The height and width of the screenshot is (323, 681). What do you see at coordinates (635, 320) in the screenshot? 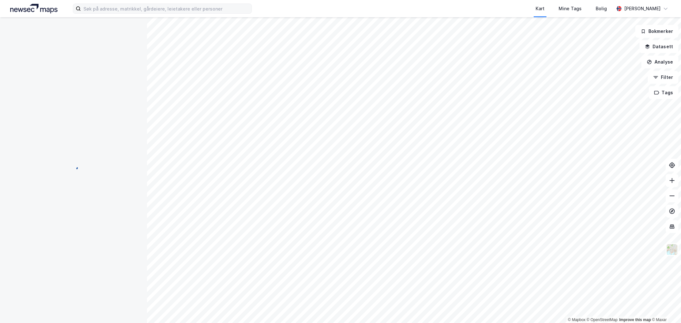
I see `a: Improve this map` at bounding box center [635, 320].